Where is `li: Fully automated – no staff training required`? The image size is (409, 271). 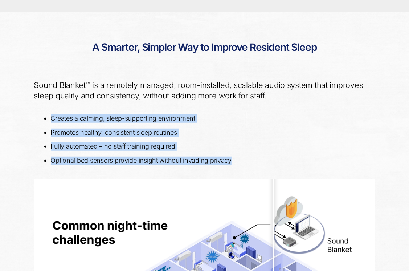 li: Fully automated – no staff training required is located at coordinates (210, 146).